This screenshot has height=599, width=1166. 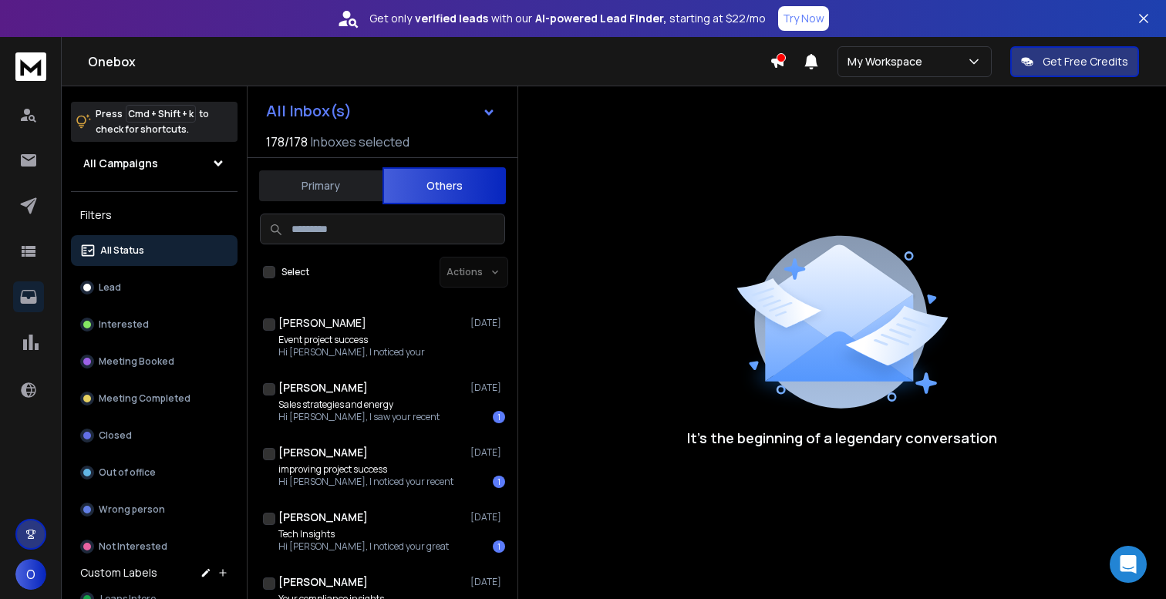 I want to click on button: Others, so click(x=444, y=186).